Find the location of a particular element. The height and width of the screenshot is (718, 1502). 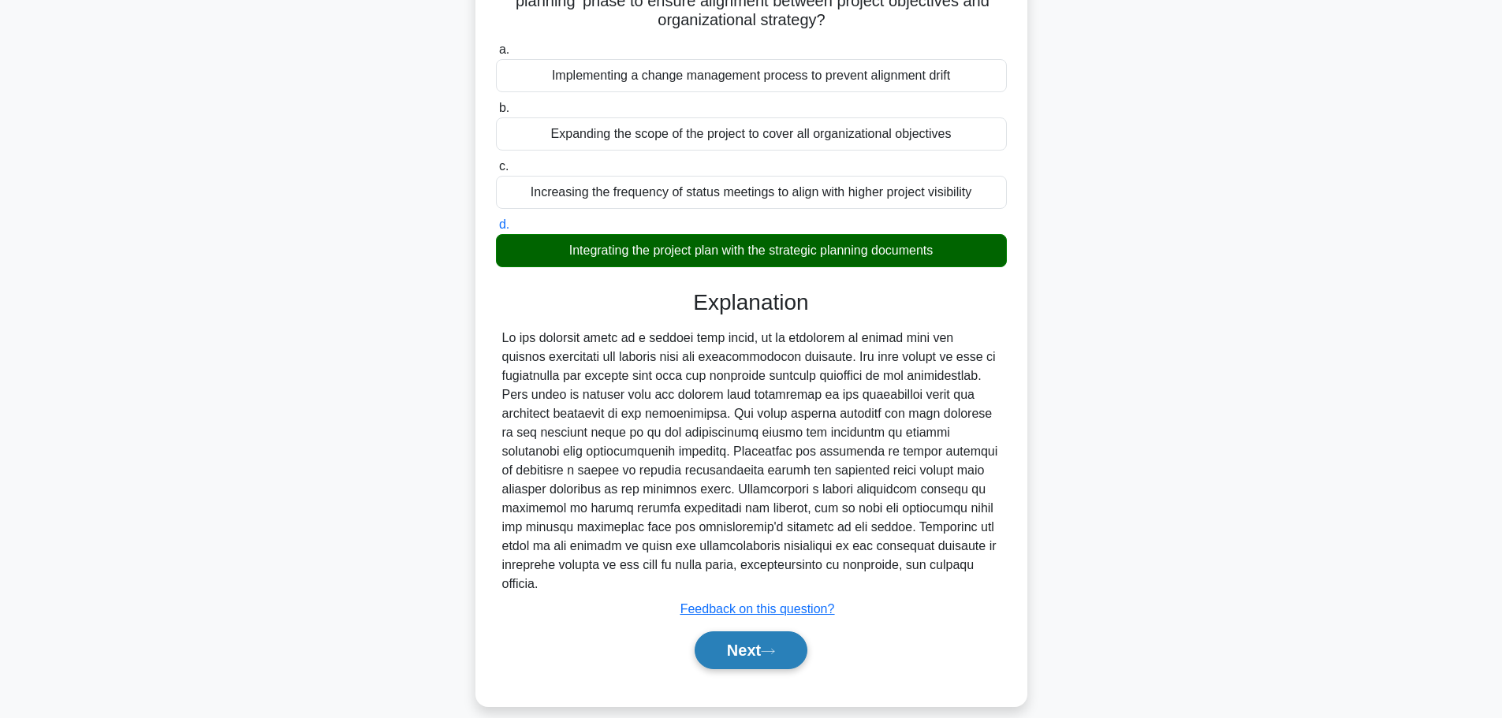

h3: Explanation is located at coordinates (751, 303).